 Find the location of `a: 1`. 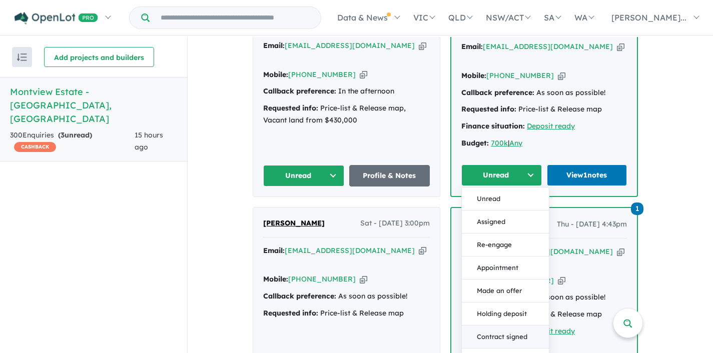

a: 1 is located at coordinates (637, 208).